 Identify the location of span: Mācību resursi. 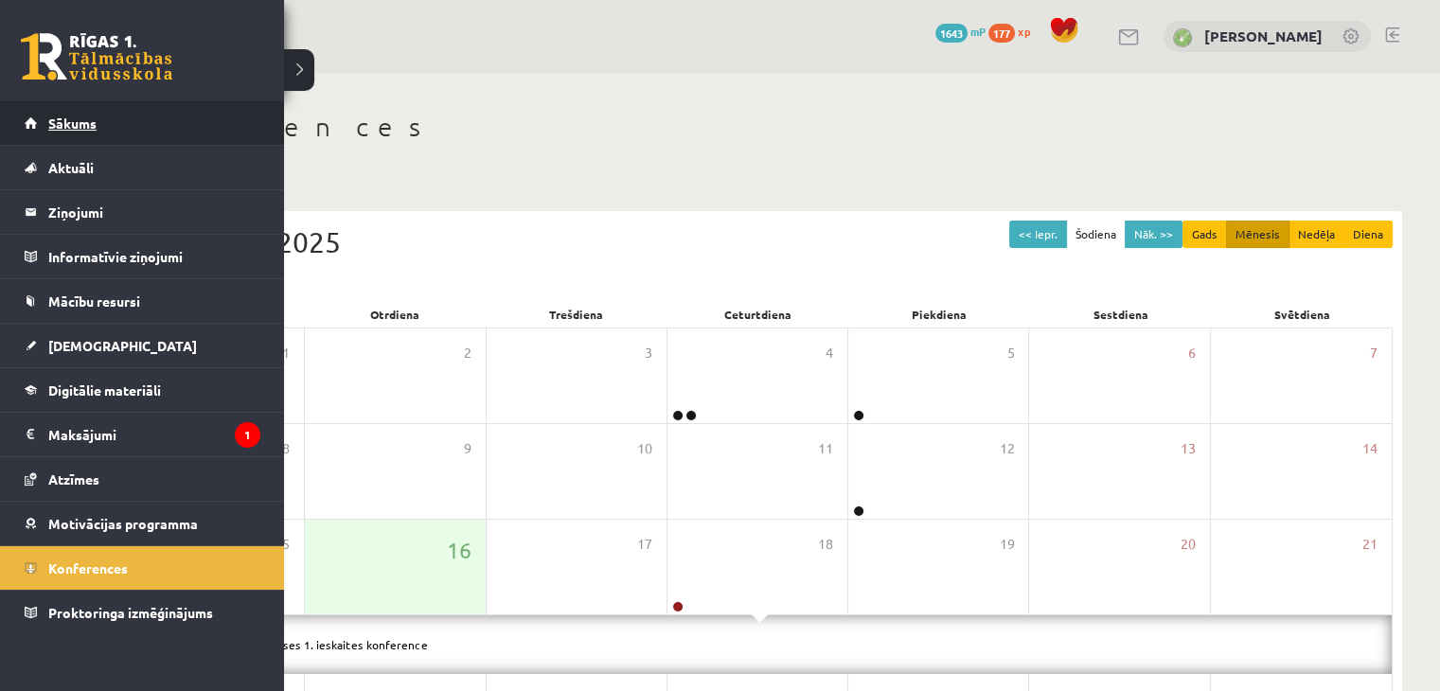
(94, 301).